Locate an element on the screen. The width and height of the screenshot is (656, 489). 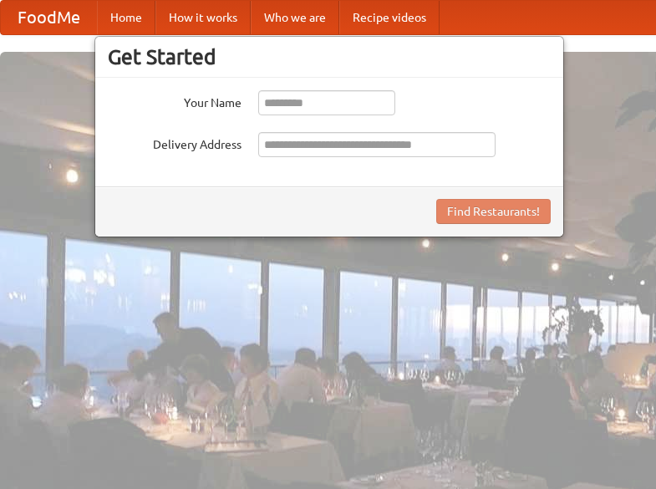
a: FoodMe is located at coordinates (48, 18).